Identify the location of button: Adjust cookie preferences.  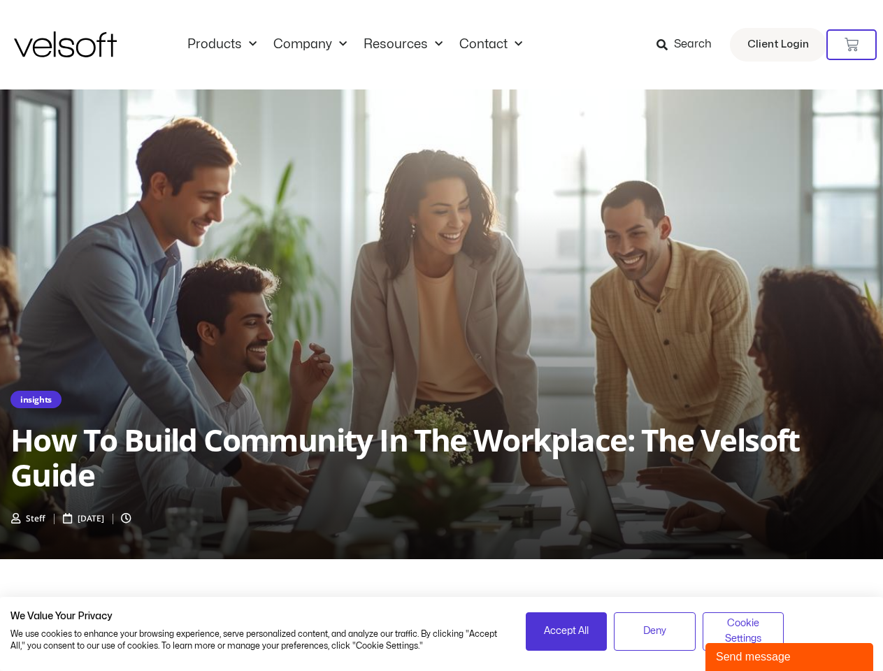
(743, 631).